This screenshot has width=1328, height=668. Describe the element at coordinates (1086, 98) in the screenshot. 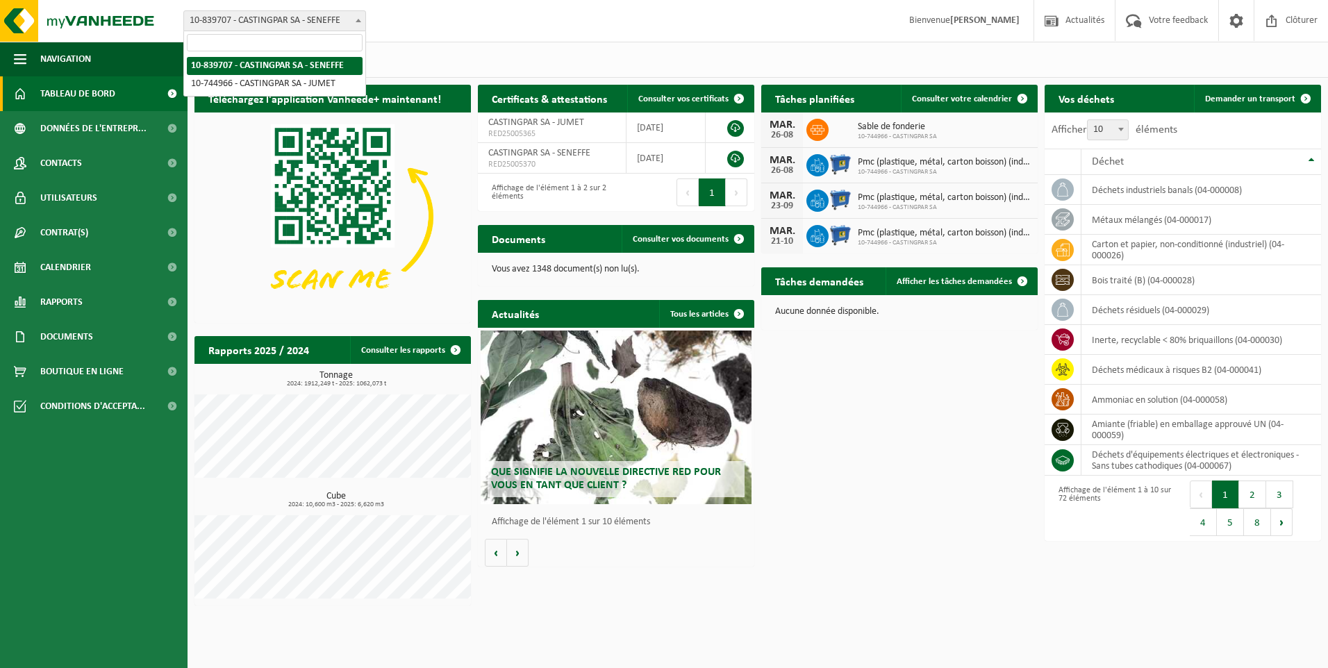

I see `h2: Vos déchets` at that location.